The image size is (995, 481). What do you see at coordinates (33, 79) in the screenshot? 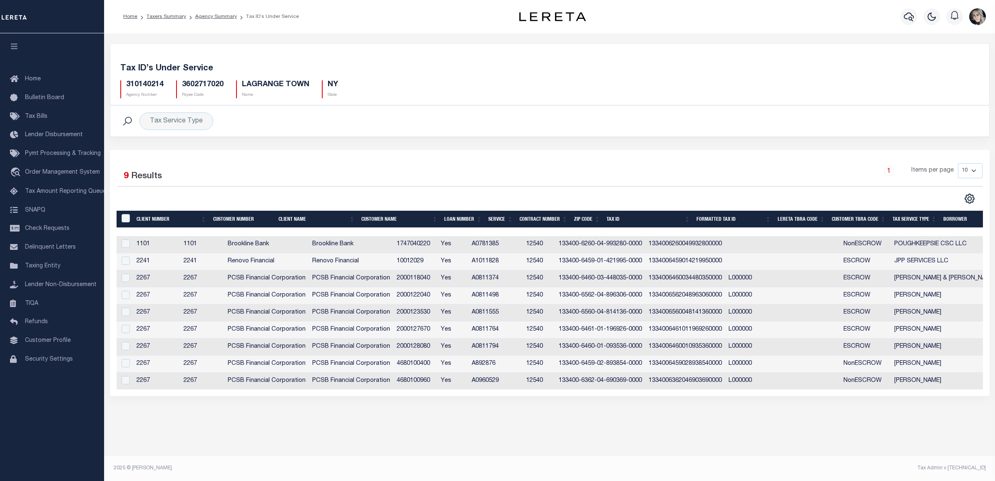
I see `span: Home` at bounding box center [33, 79].